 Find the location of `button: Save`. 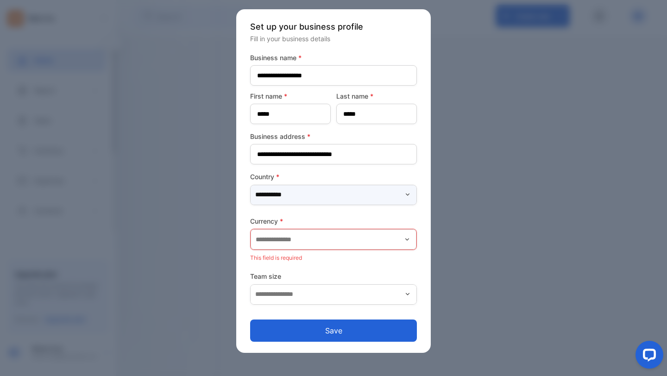

button: Save is located at coordinates (334, 331).